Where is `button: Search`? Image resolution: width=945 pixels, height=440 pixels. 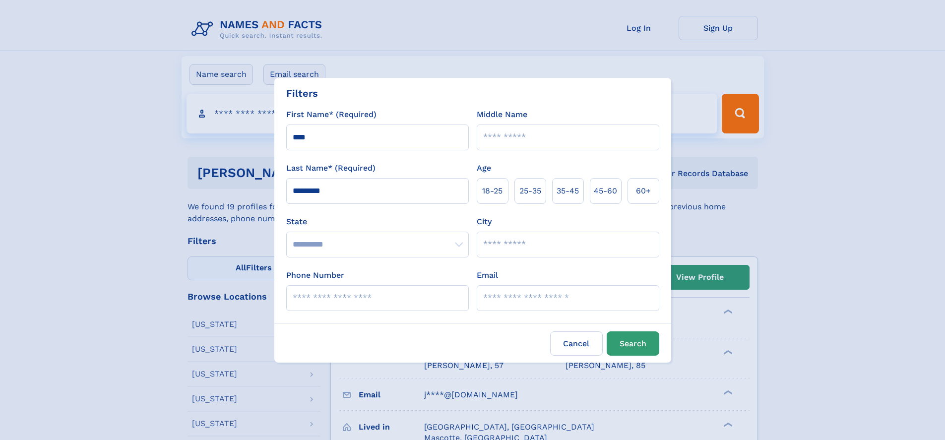
button: Search is located at coordinates (633, 343).